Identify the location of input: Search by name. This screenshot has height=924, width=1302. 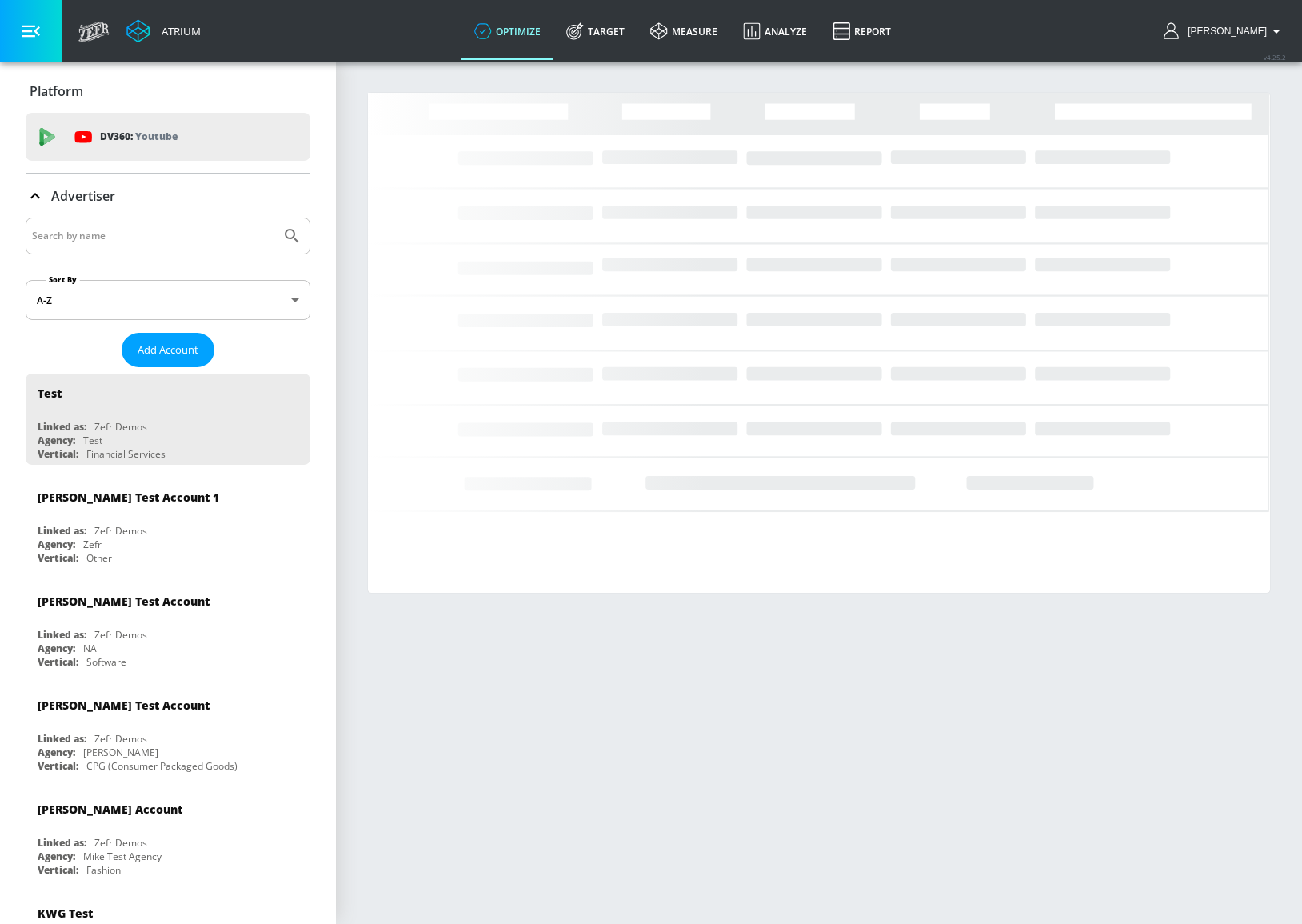
(152, 236).